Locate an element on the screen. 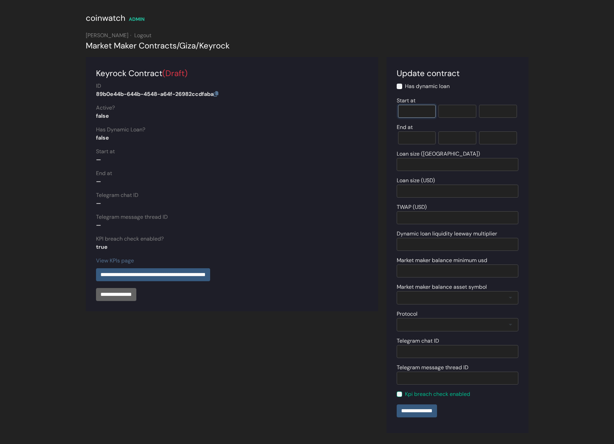 Image resolution: width=614 pixels, height=444 pixels. label: Market maker balance asset symbol is located at coordinates (442, 287).